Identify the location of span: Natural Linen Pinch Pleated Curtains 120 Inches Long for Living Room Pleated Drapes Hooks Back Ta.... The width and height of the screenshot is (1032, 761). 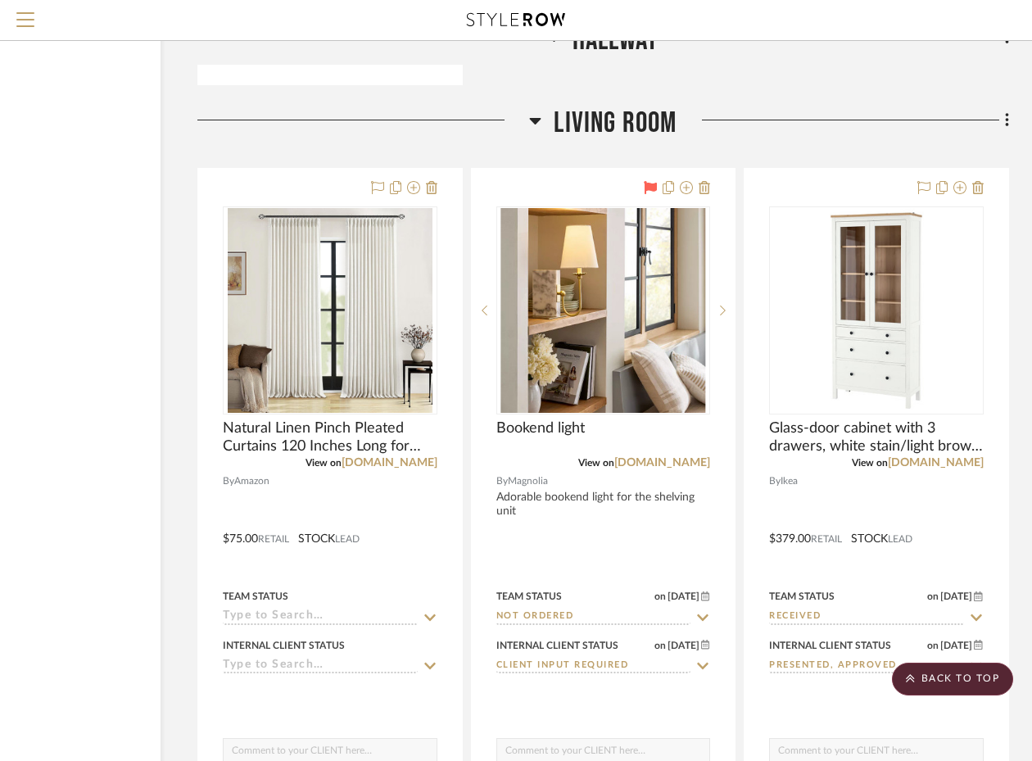
(330, 437).